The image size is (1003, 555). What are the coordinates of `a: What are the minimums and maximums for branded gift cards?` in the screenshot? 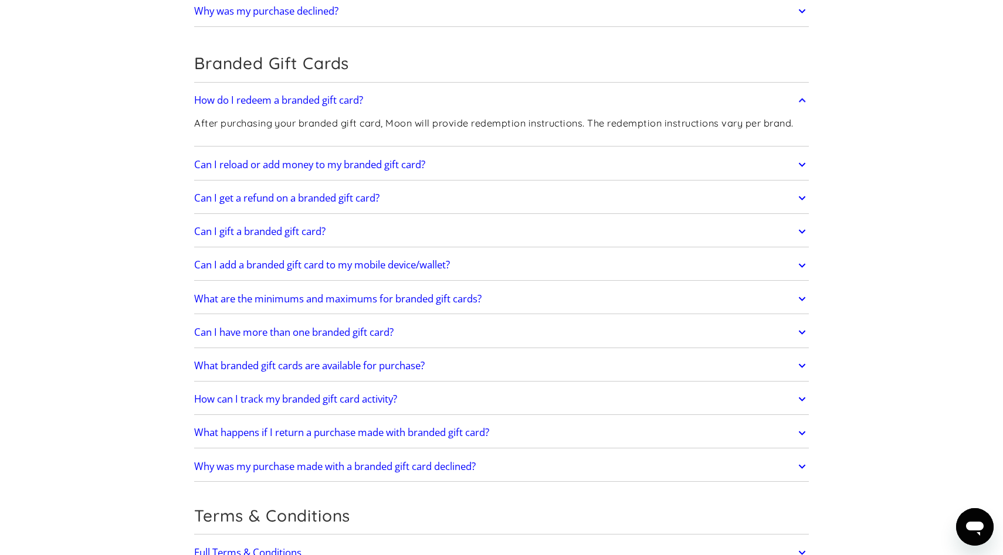 It's located at (501, 299).